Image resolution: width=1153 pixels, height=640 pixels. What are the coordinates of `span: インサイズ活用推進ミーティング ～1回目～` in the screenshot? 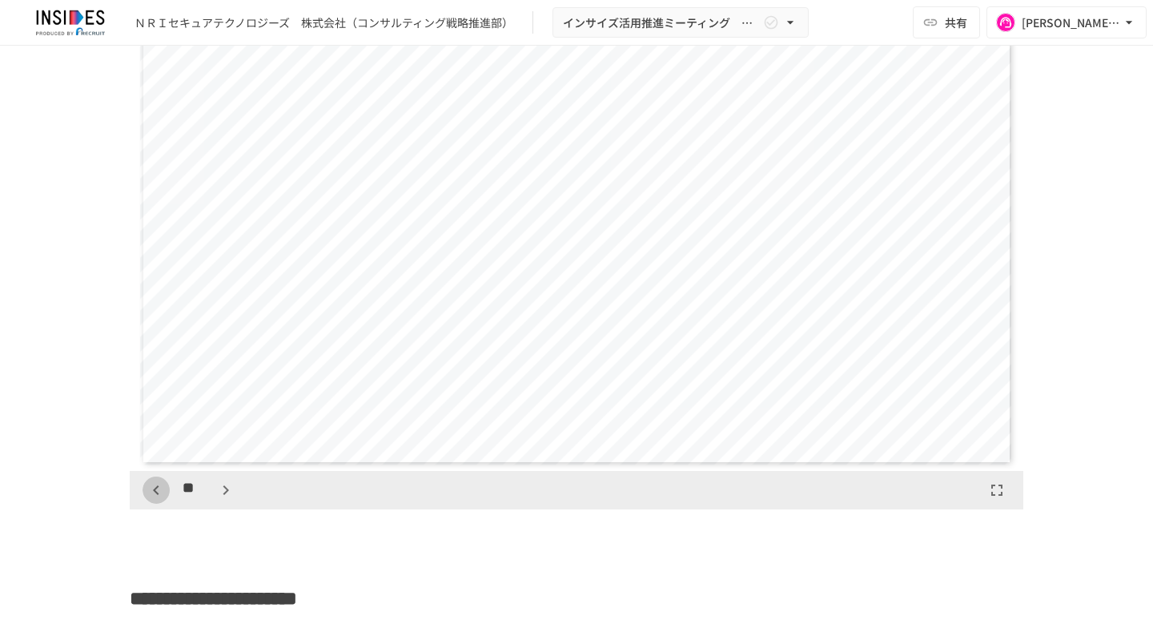 It's located at (661, 22).